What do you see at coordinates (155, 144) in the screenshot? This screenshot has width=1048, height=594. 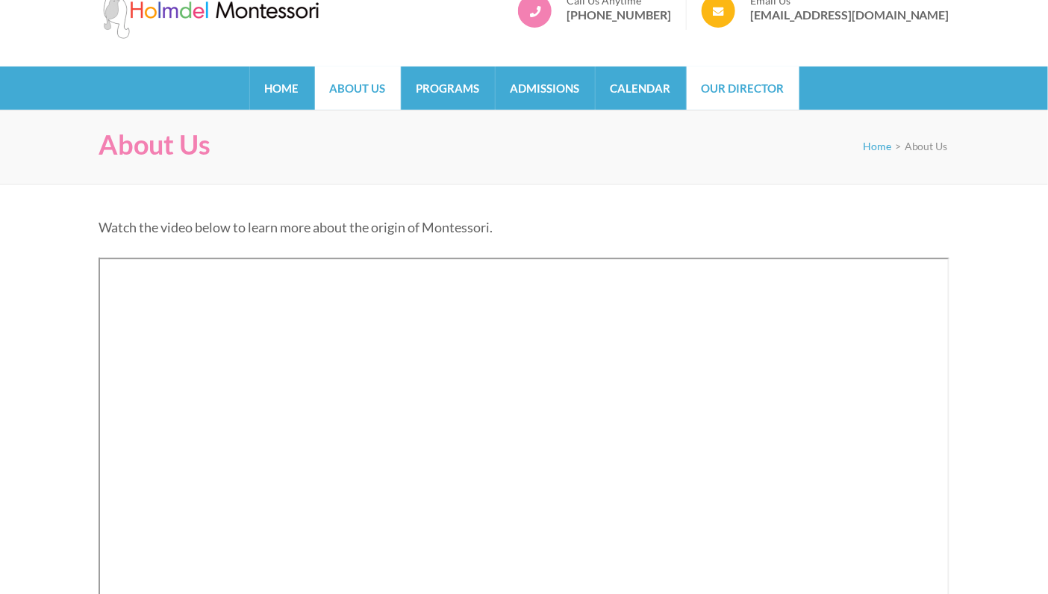 I see `h1: About Us` at bounding box center [155, 144].